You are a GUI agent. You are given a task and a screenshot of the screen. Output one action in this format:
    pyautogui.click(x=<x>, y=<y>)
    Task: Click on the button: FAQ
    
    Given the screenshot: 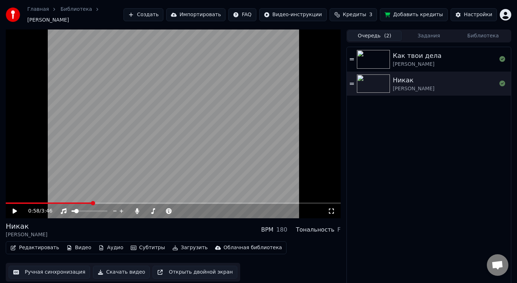 What is the action you would take?
    pyautogui.click(x=242, y=15)
    